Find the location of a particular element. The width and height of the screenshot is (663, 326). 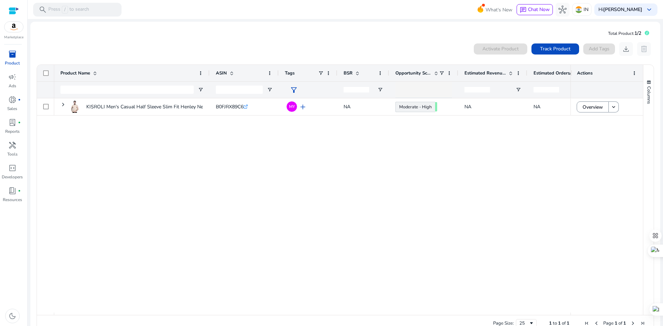

button: download is located at coordinates (626, 49).